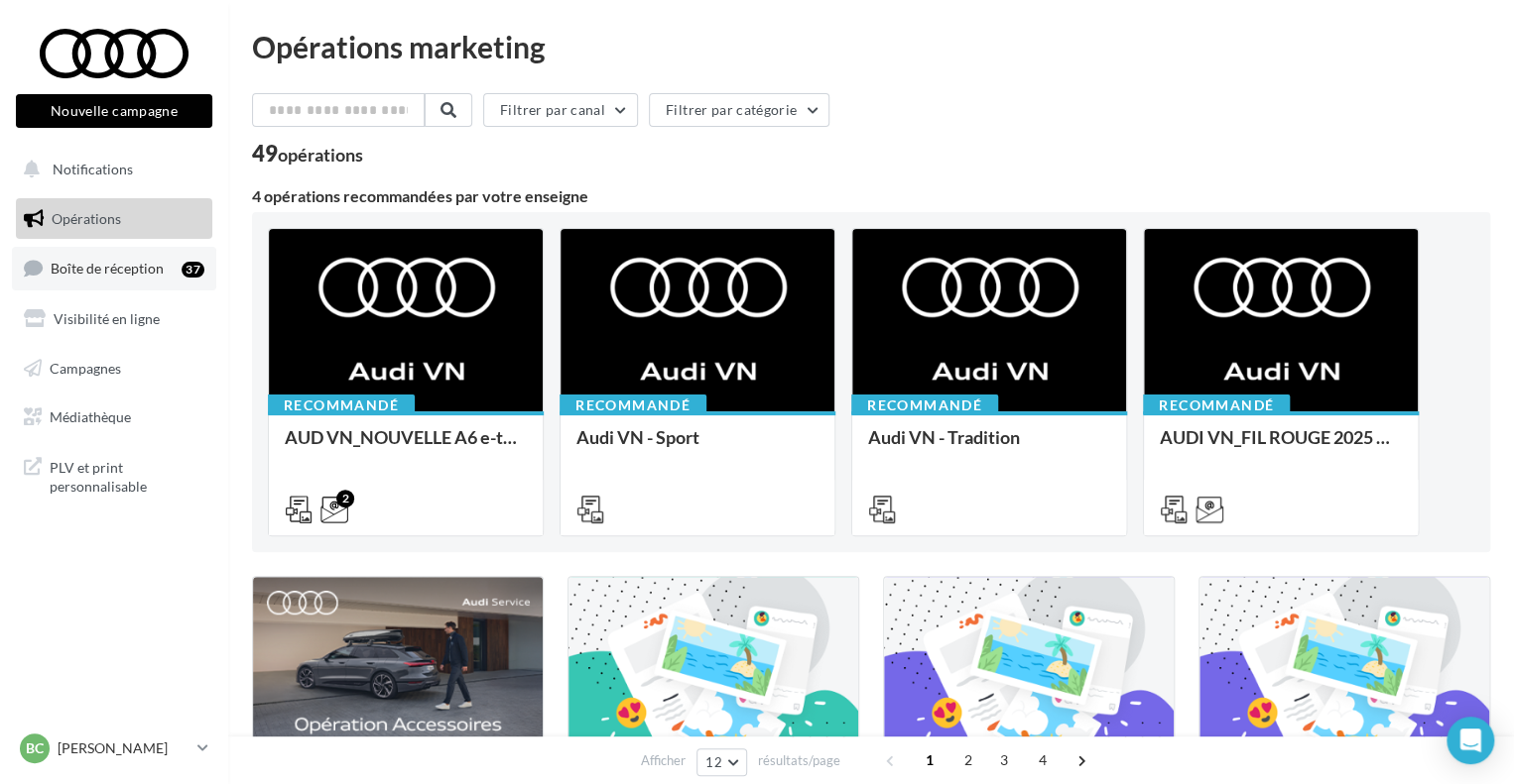  What do you see at coordinates (114, 475) in the screenshot?
I see `a: PLV et print personnalisable` at bounding box center [114, 475].